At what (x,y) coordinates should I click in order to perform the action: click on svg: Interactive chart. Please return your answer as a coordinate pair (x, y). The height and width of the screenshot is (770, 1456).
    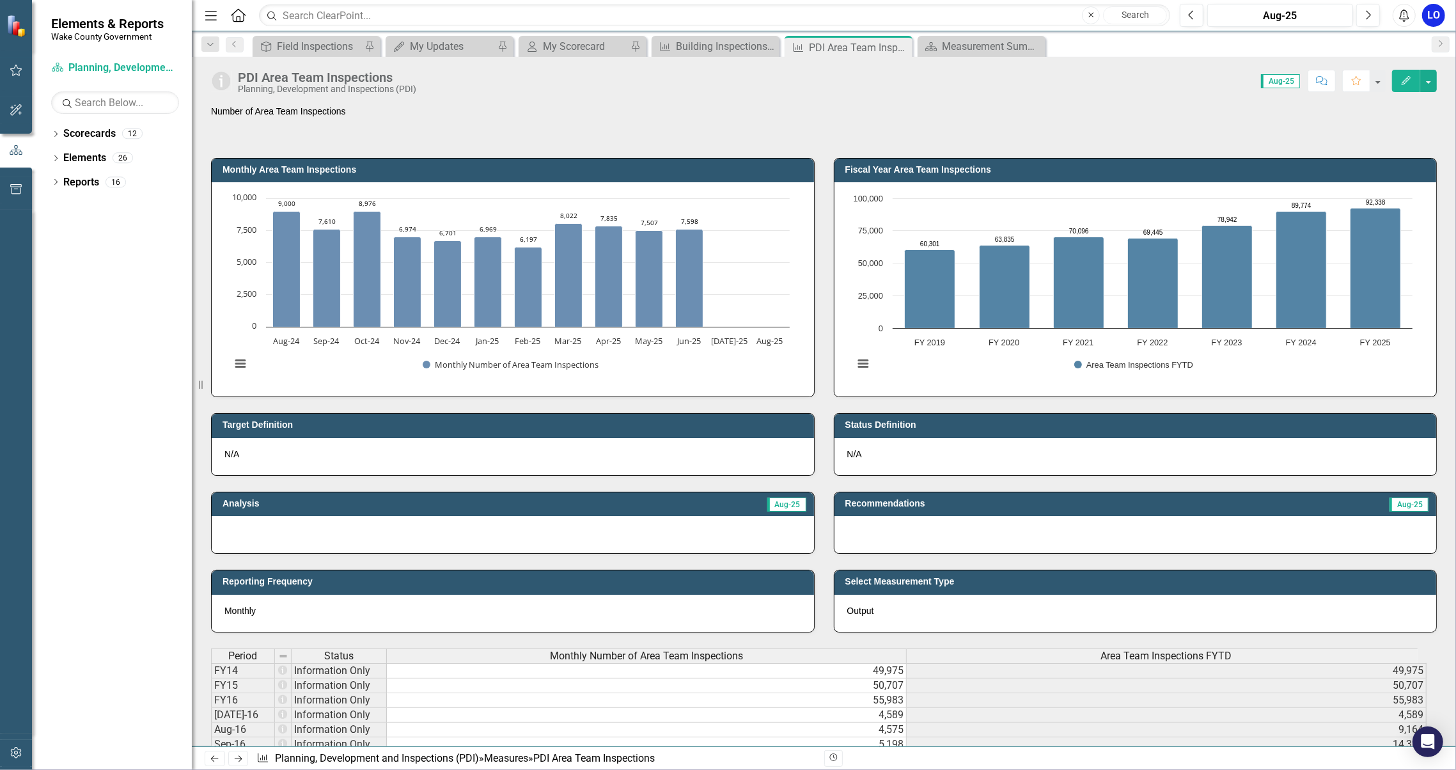
    Looking at the image, I should click on (1133, 288).